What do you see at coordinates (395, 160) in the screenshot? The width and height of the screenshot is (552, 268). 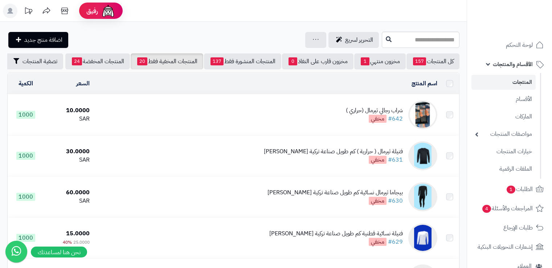 I see `a: #631` at bounding box center [395, 160].